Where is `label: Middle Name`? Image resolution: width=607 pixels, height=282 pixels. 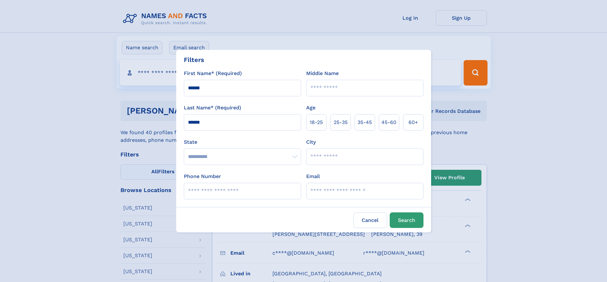 label: Middle Name is located at coordinates (322, 74).